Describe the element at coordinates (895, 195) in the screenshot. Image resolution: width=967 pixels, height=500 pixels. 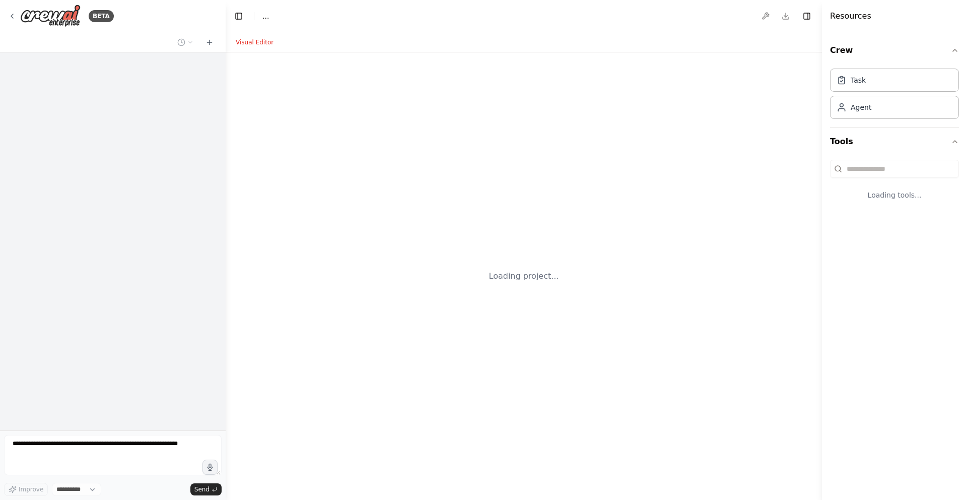
I see `div: Loading tools...` at that location.